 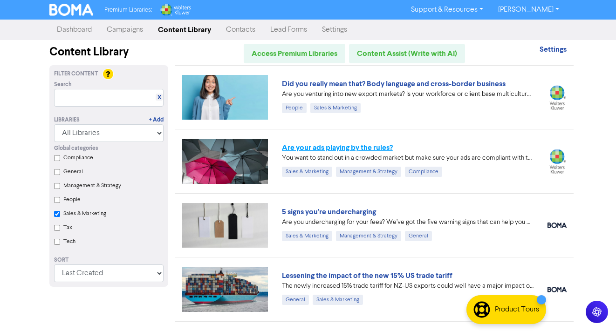 I want to click on div: Are you venturing into new export markets? Is your workforce or client base multicultural? Be awa..., so click(x=408, y=94).